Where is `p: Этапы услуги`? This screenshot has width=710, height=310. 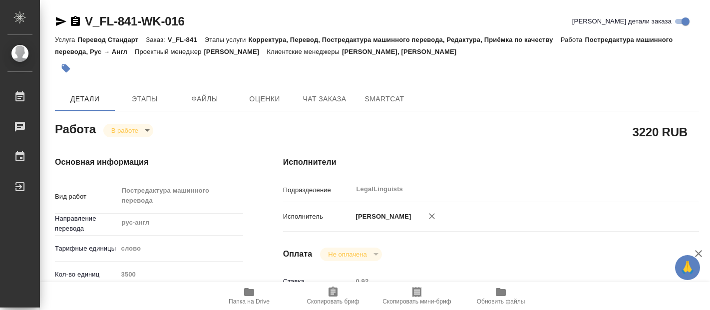
p: Этапы услуги is located at coordinates (227, 39).